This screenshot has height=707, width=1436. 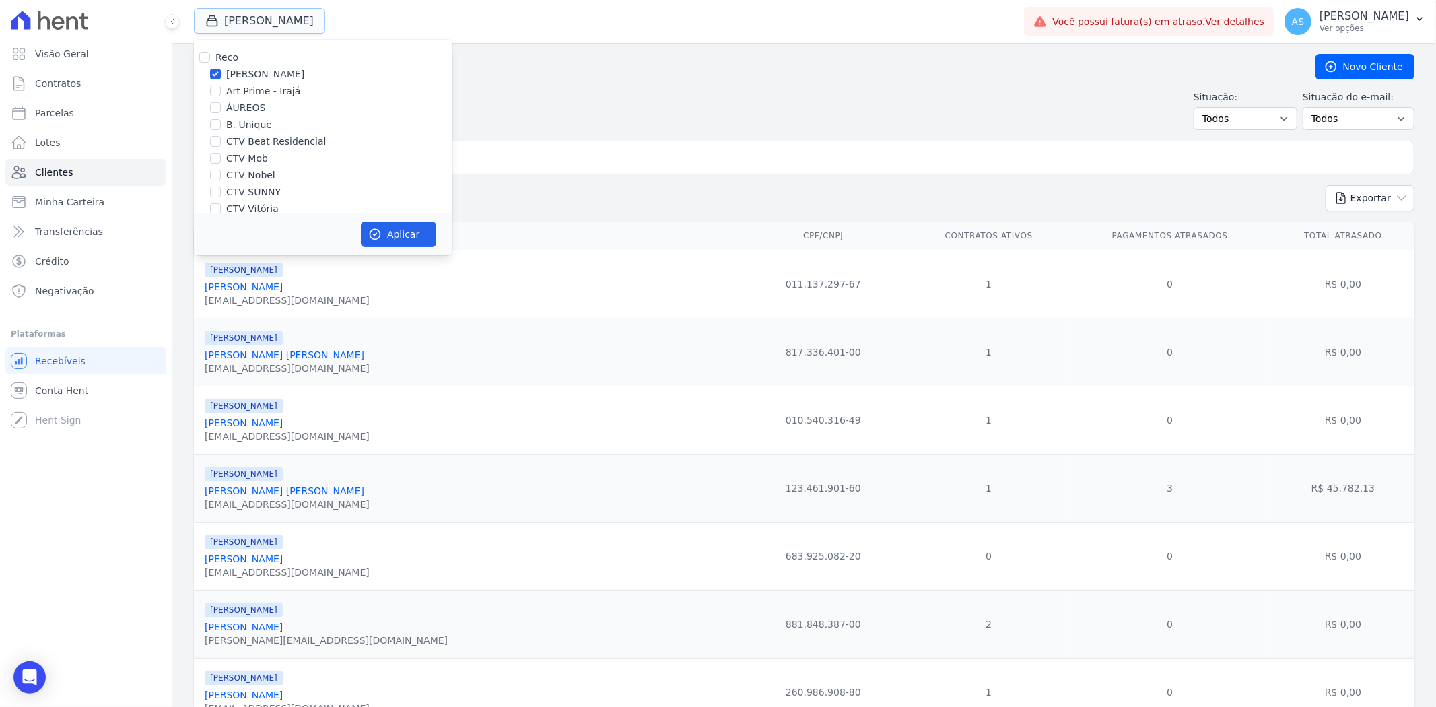 I want to click on button: Exportar, so click(x=1370, y=198).